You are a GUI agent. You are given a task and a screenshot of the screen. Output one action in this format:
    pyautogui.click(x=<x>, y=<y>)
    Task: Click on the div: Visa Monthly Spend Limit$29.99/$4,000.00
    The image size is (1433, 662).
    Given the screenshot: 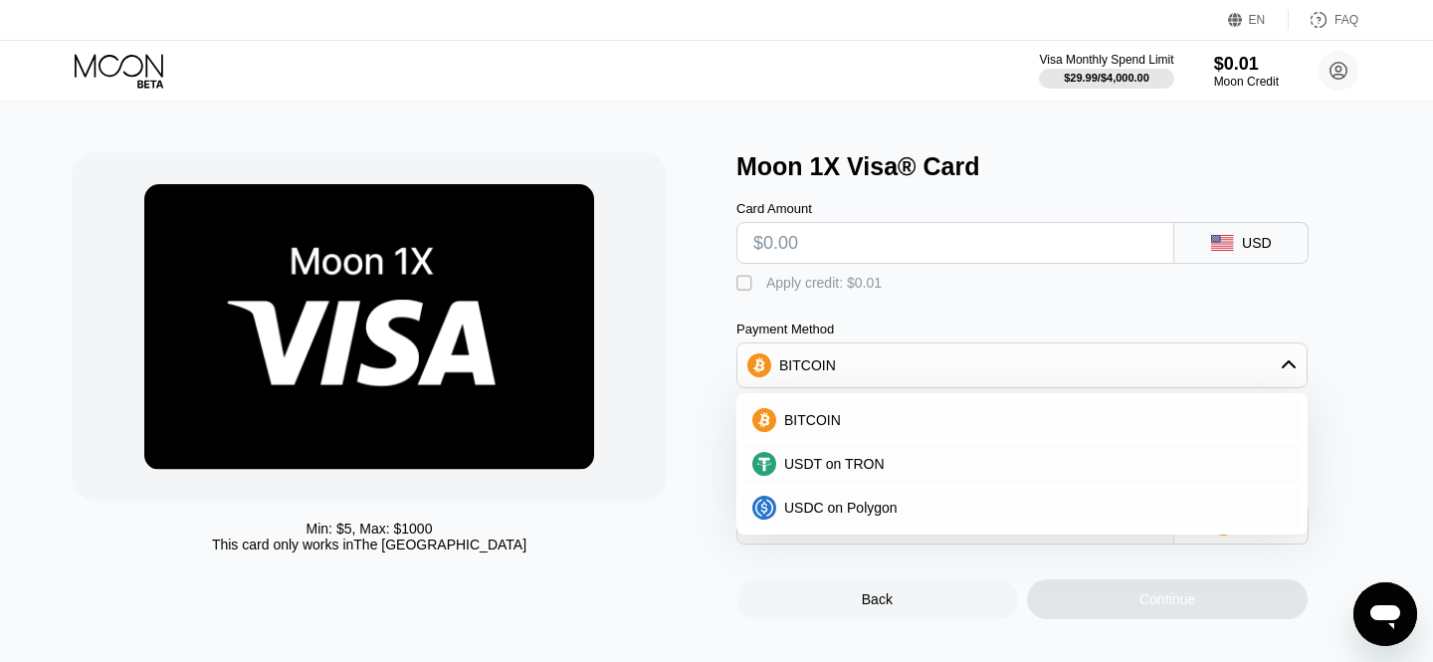 What is the action you would take?
    pyautogui.click(x=1105, y=71)
    